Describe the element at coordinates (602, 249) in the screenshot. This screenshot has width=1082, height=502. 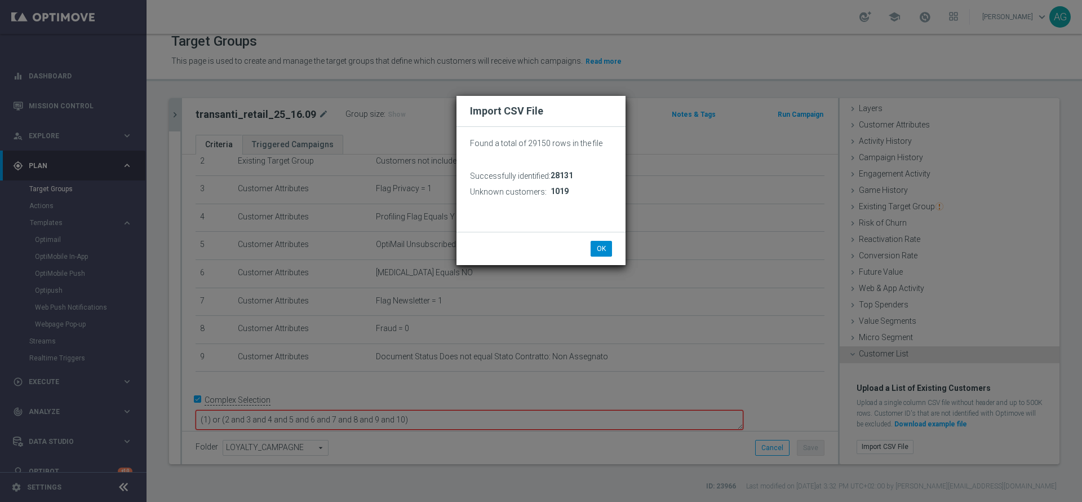
I see `button: OK` at that location.